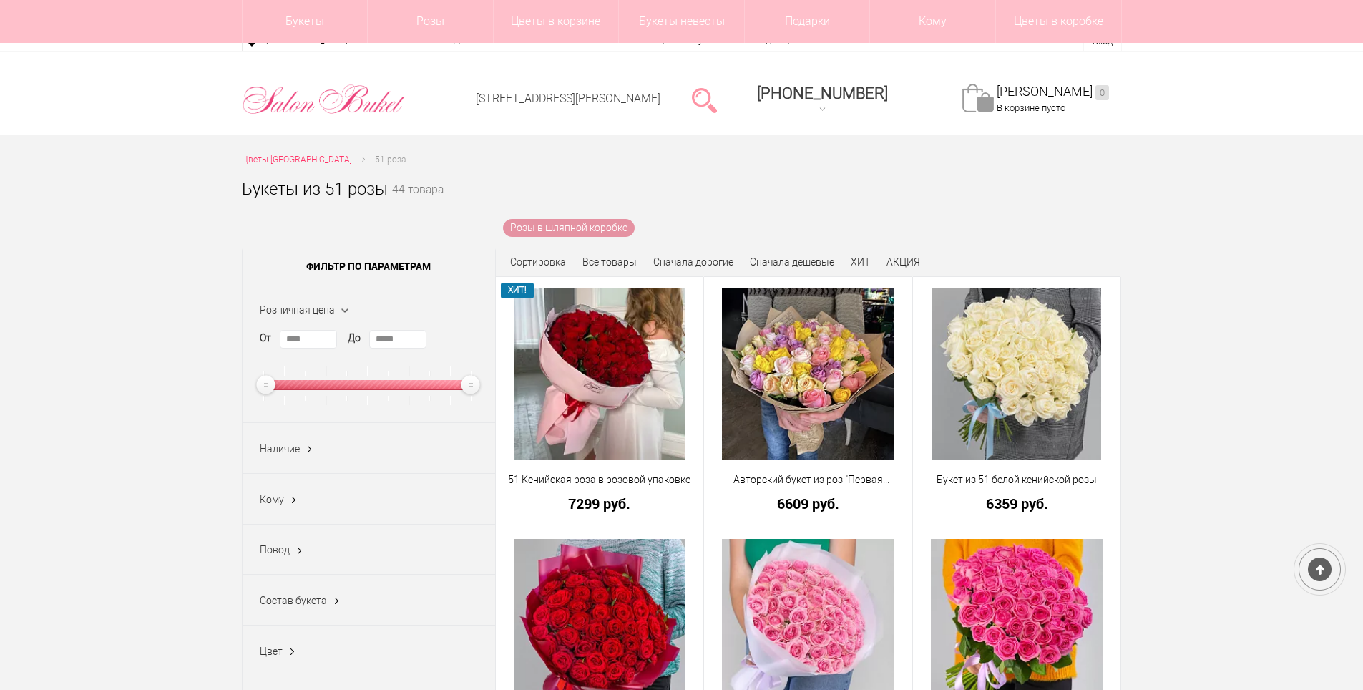 The height and width of the screenshot is (690, 1363). I want to click on h1: Букеты из 51 розы, so click(315, 189).